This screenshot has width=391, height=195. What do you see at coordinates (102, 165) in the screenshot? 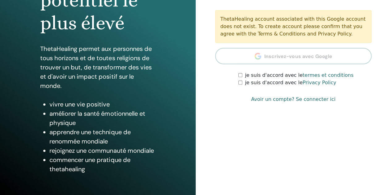
I see `li: commencer une pratique de thetahealing` at bounding box center [102, 165].